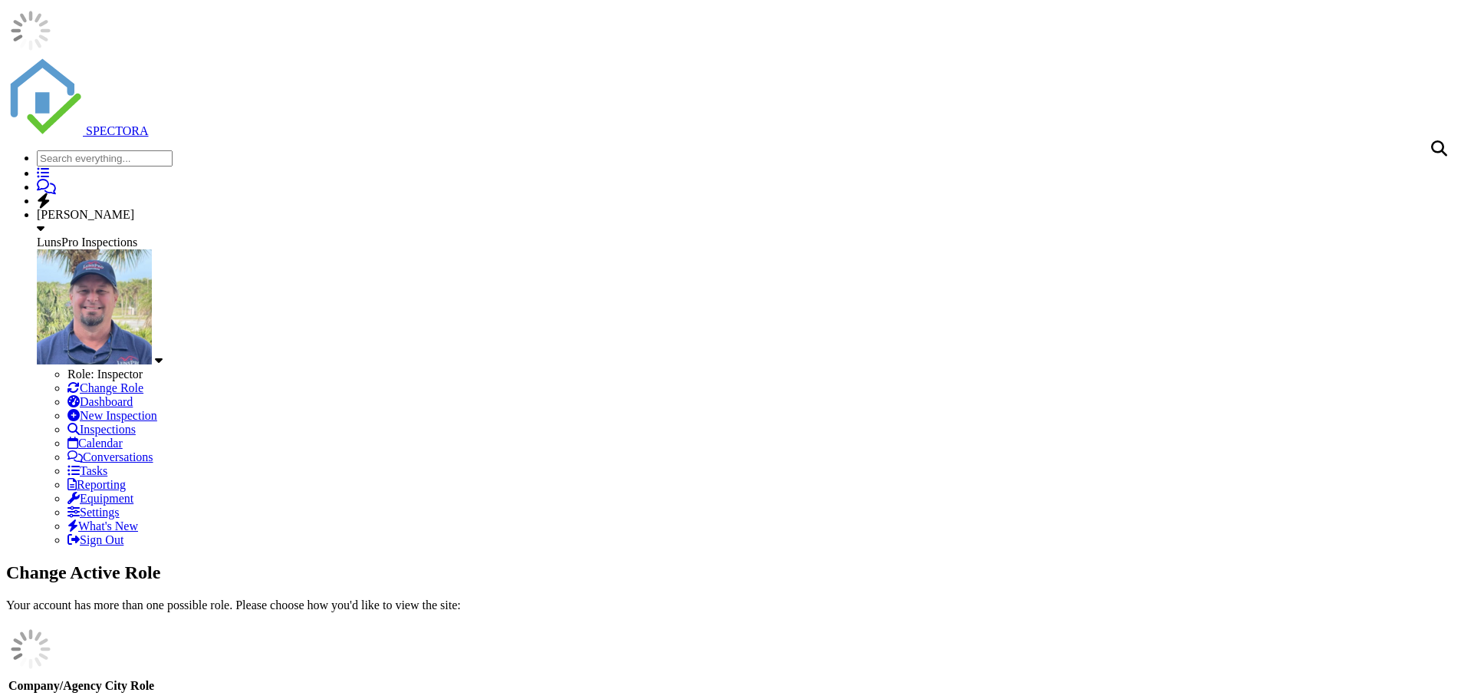 The width and height of the screenshot is (1461, 699). I want to click on a: Change Role, so click(105, 387).